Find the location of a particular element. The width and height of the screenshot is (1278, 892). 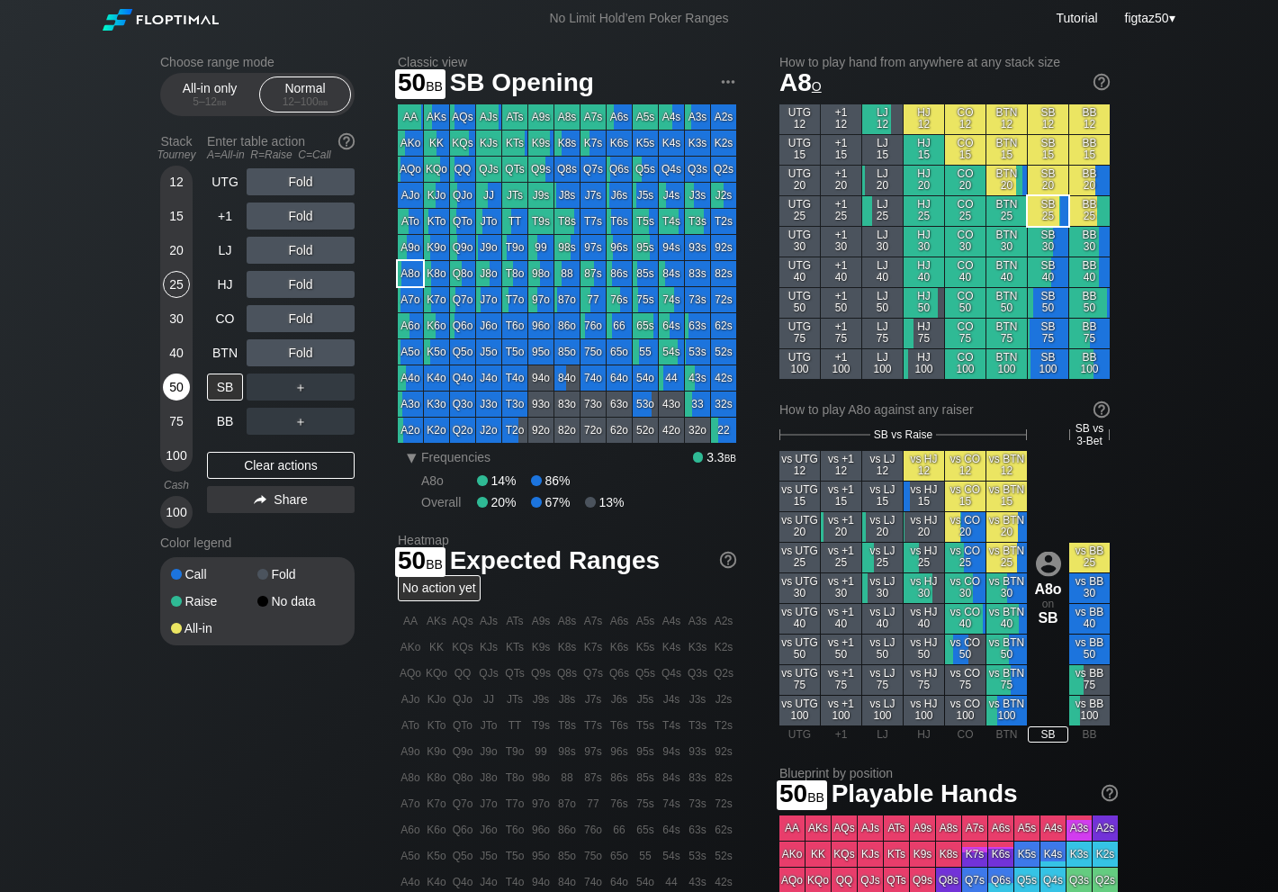

div: CO 30 is located at coordinates (964, 241).